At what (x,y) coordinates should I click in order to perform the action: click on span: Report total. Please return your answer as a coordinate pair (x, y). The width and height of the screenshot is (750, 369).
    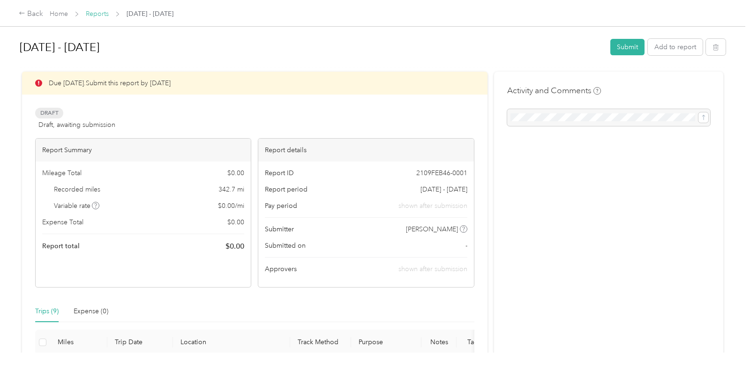
    Looking at the image, I should click on (61, 246).